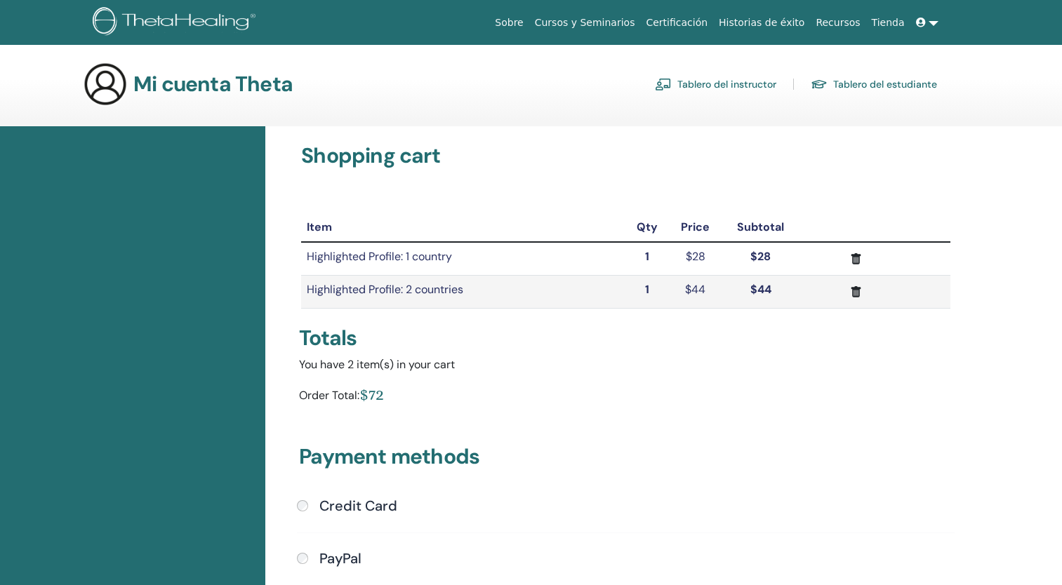 Image resolution: width=1062 pixels, height=585 pixels. Describe the element at coordinates (715, 84) in the screenshot. I see `a: Tablero del instructor` at that location.